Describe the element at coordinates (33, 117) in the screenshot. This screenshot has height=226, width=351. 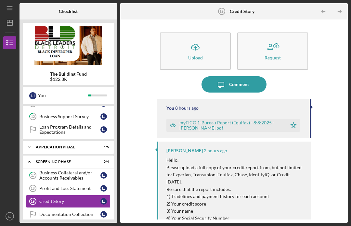
I see `tspan: 12` at that location.